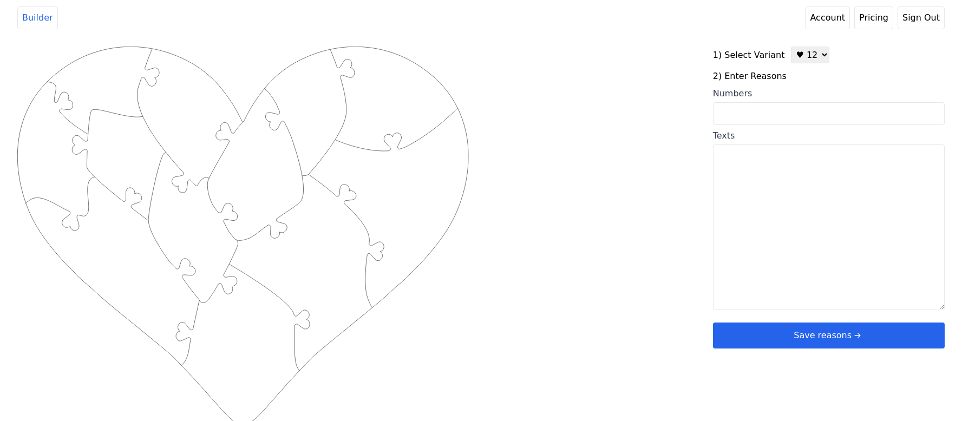  I want to click on a: Pricing, so click(874, 18).